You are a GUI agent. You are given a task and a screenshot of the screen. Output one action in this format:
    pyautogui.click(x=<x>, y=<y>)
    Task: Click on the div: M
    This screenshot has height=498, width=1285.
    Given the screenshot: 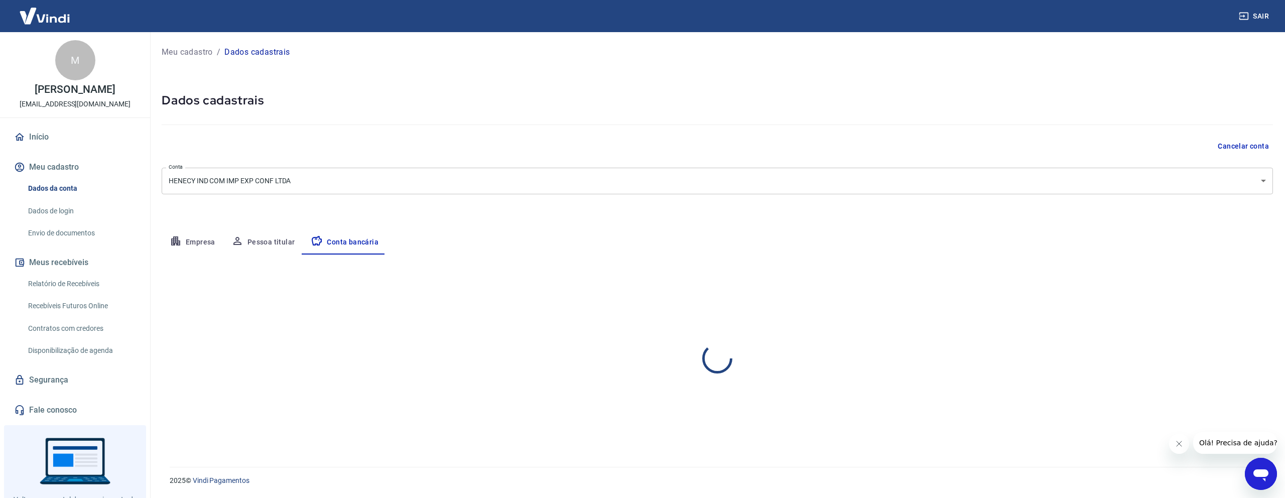 What is the action you would take?
    pyautogui.click(x=75, y=60)
    